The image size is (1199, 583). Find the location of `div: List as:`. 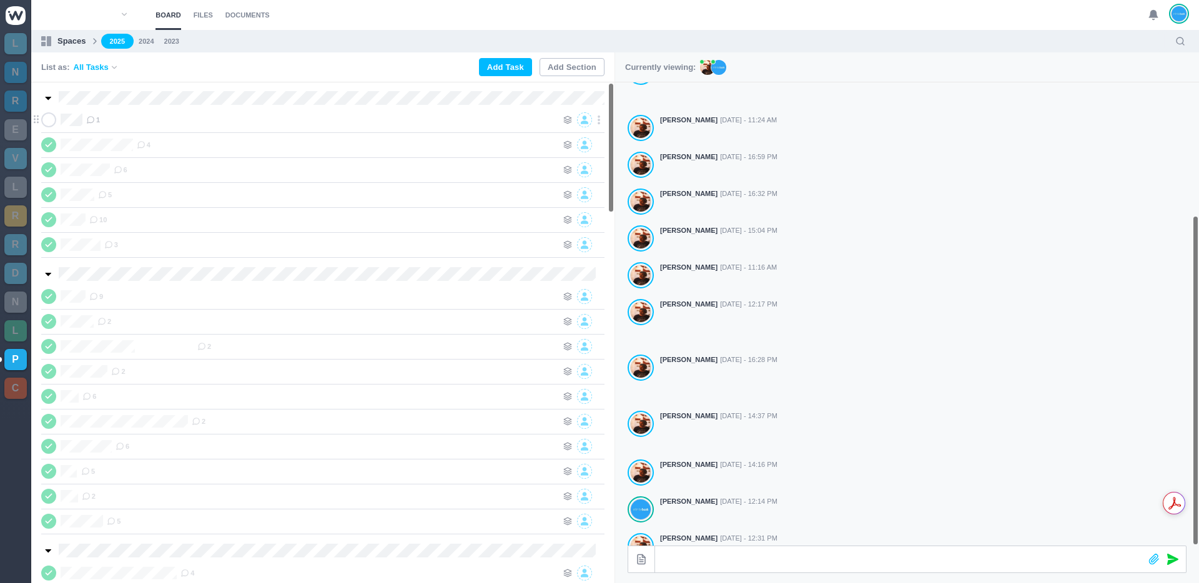

div: List as: is located at coordinates (80, 67).